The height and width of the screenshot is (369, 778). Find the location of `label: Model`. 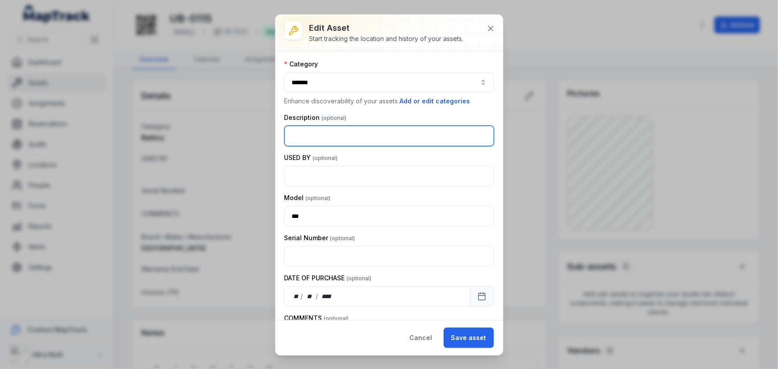

label: Model is located at coordinates (308, 198).